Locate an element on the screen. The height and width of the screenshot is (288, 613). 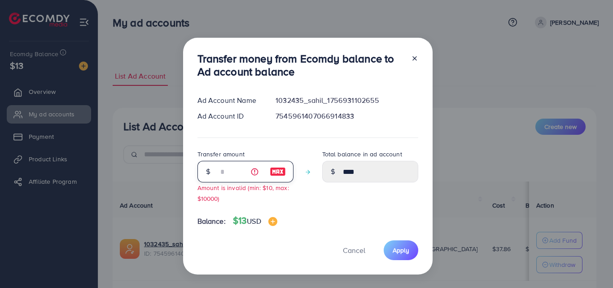
button: Apply is located at coordinates (401, 250).